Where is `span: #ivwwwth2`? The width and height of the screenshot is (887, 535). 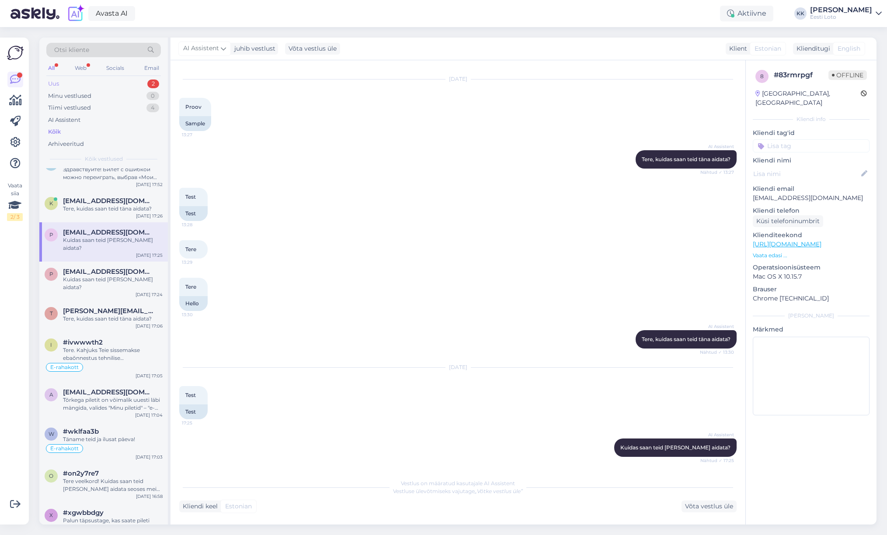
span: #ivwwwth2 is located at coordinates (83, 343).